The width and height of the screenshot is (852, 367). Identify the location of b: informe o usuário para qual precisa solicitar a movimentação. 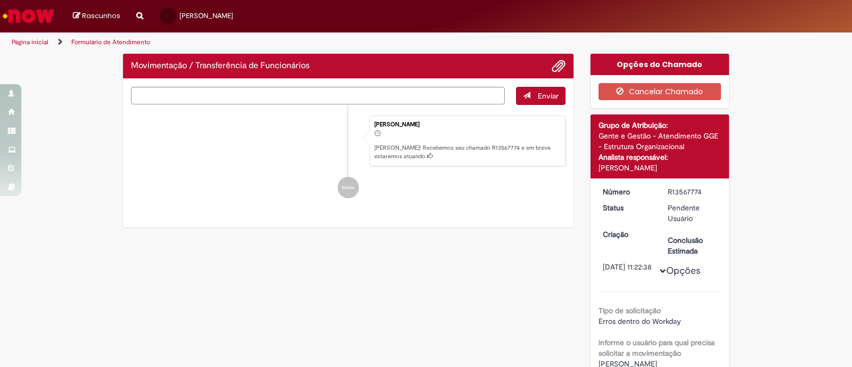
(657, 348).